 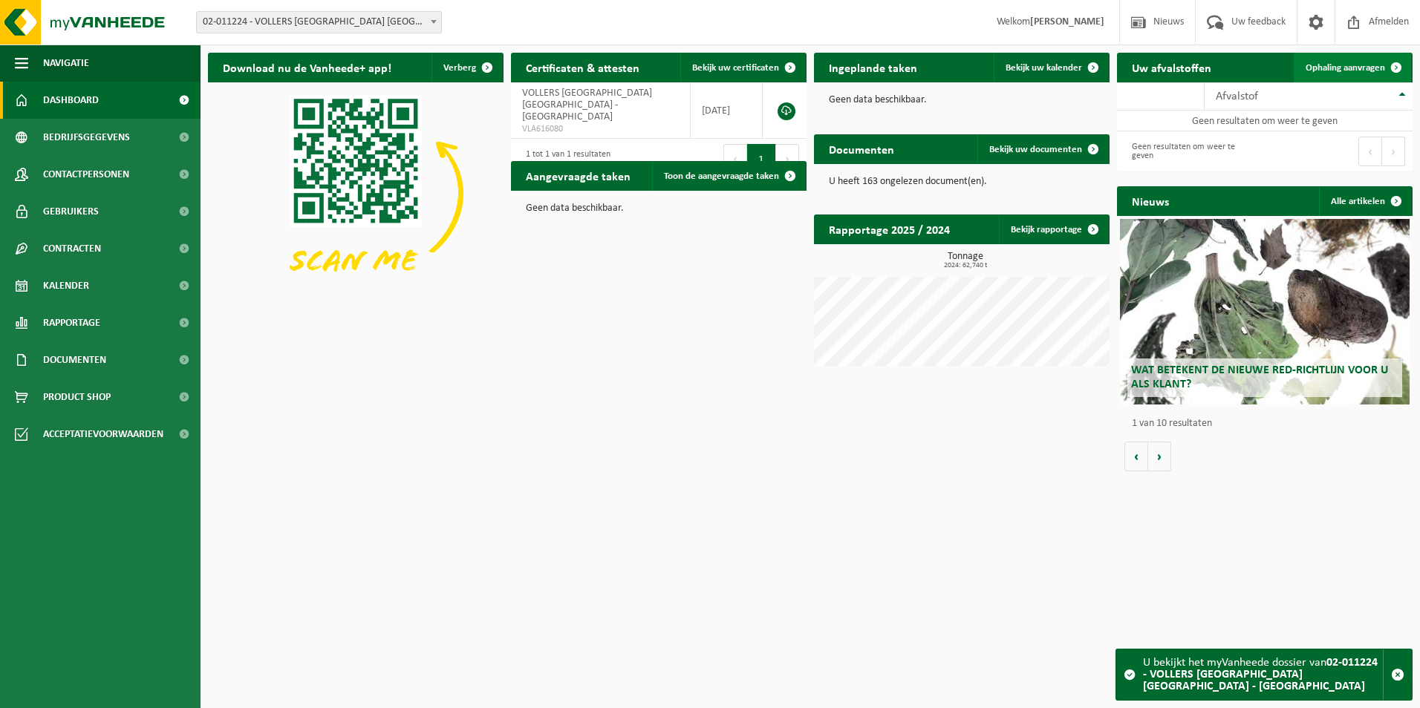 I want to click on span: Rapportage, so click(x=71, y=323).